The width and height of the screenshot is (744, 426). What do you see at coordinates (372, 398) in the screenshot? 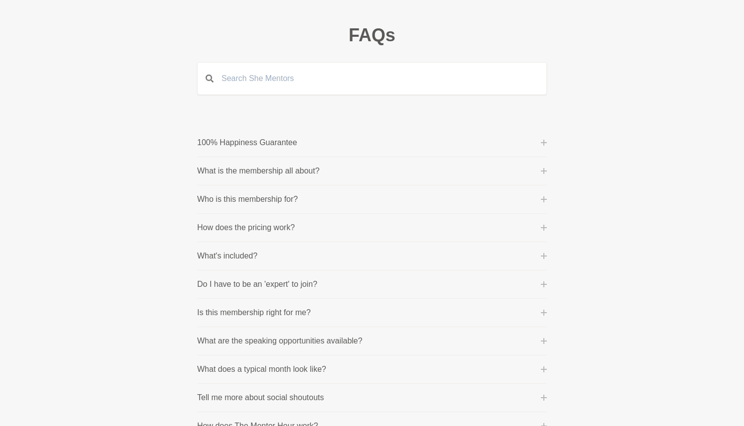
I see `button: Tell me more about social shoutouts` at bounding box center [372, 398].